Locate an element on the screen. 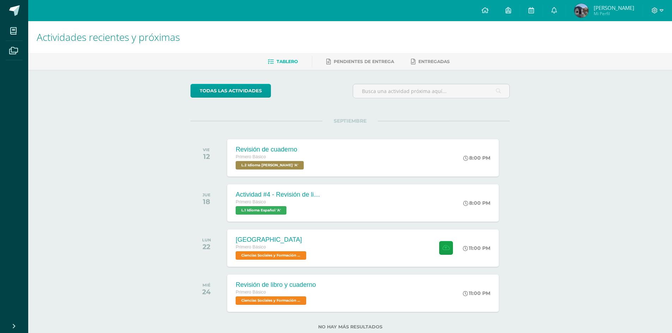  a: Tablero is located at coordinates (282, 62).